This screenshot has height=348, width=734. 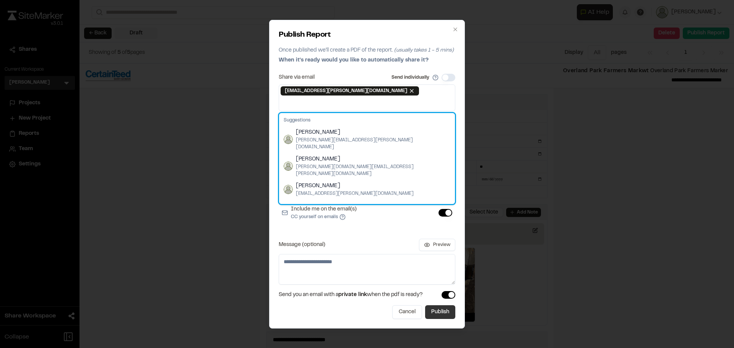 What do you see at coordinates (407, 312) in the screenshot?
I see `button: Cancel` at bounding box center [407, 312].